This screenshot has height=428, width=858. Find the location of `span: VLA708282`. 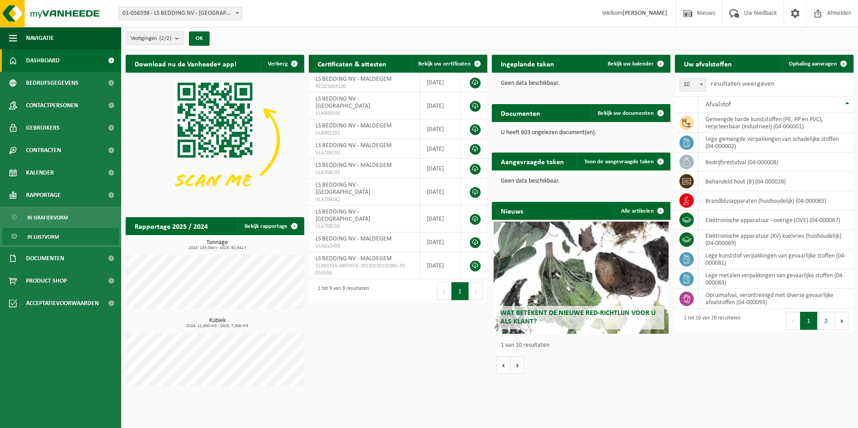

span: VLA708282 is located at coordinates (364, 200).